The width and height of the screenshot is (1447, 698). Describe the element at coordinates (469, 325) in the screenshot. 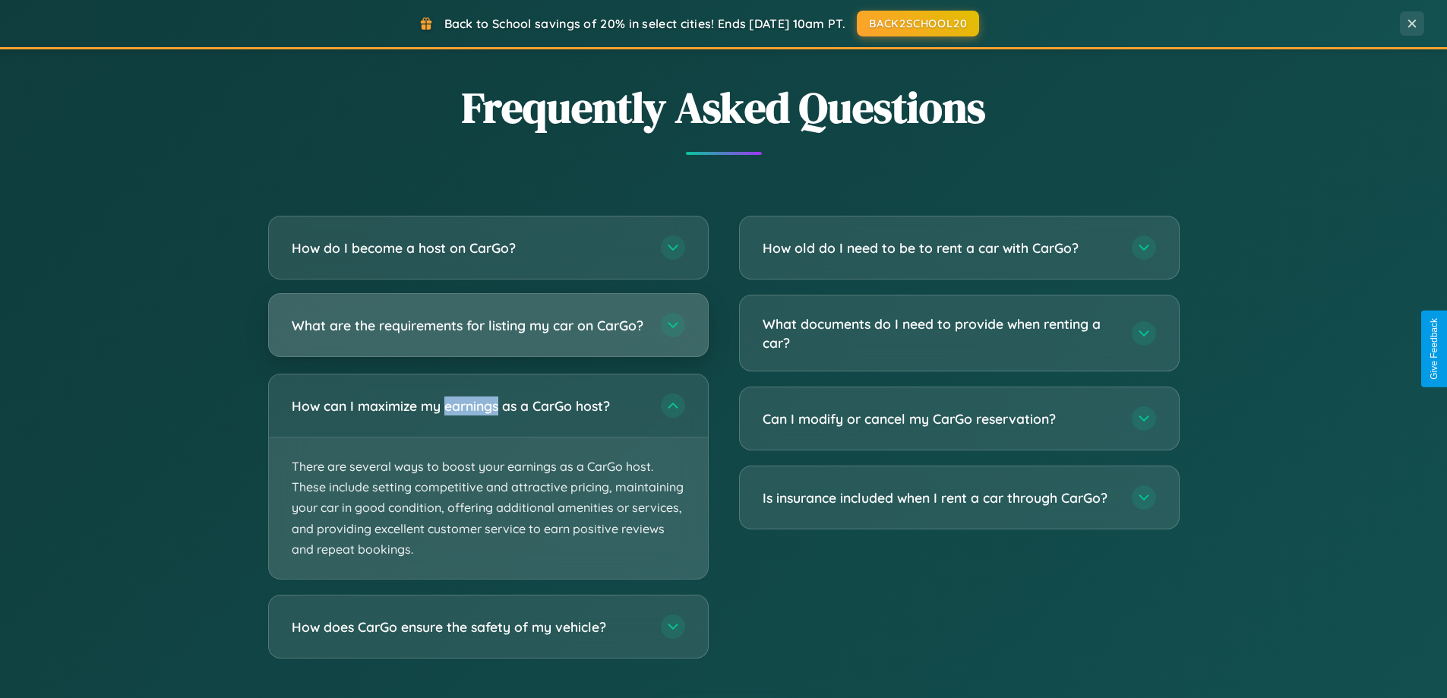

I see `h3: What are the requirements for listing my car on CarGo?` at that location.